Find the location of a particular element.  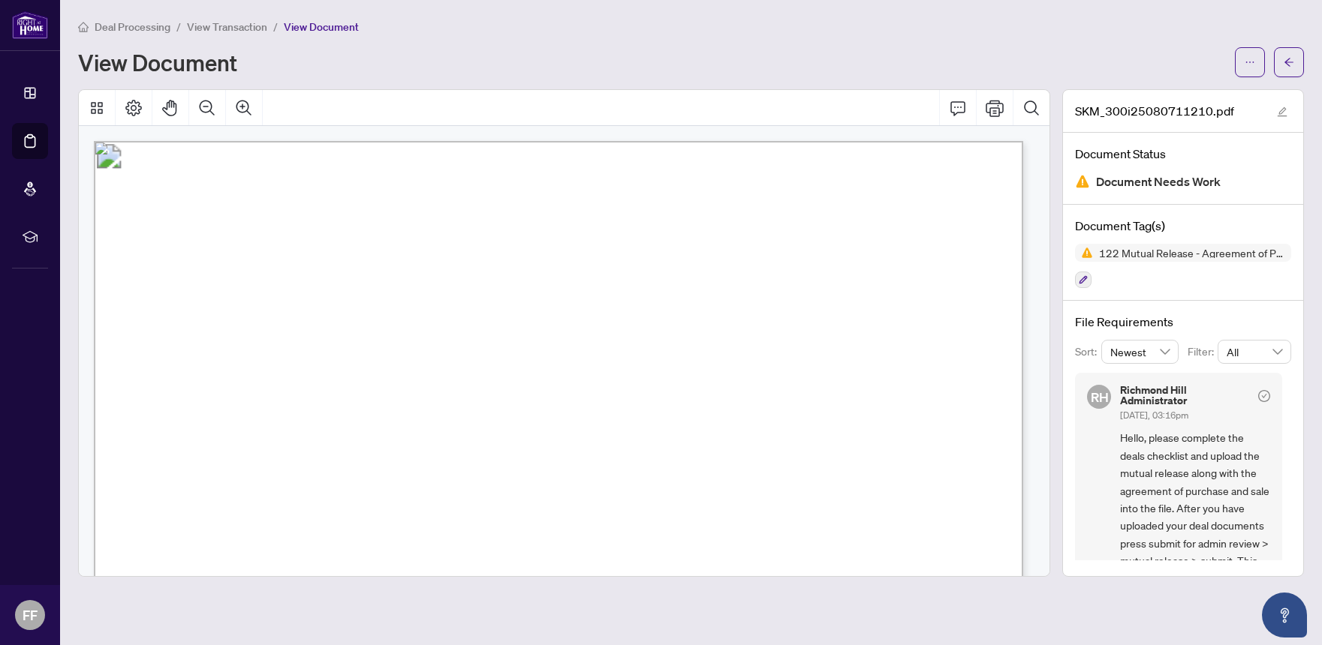

img: logo is located at coordinates (30, 25).